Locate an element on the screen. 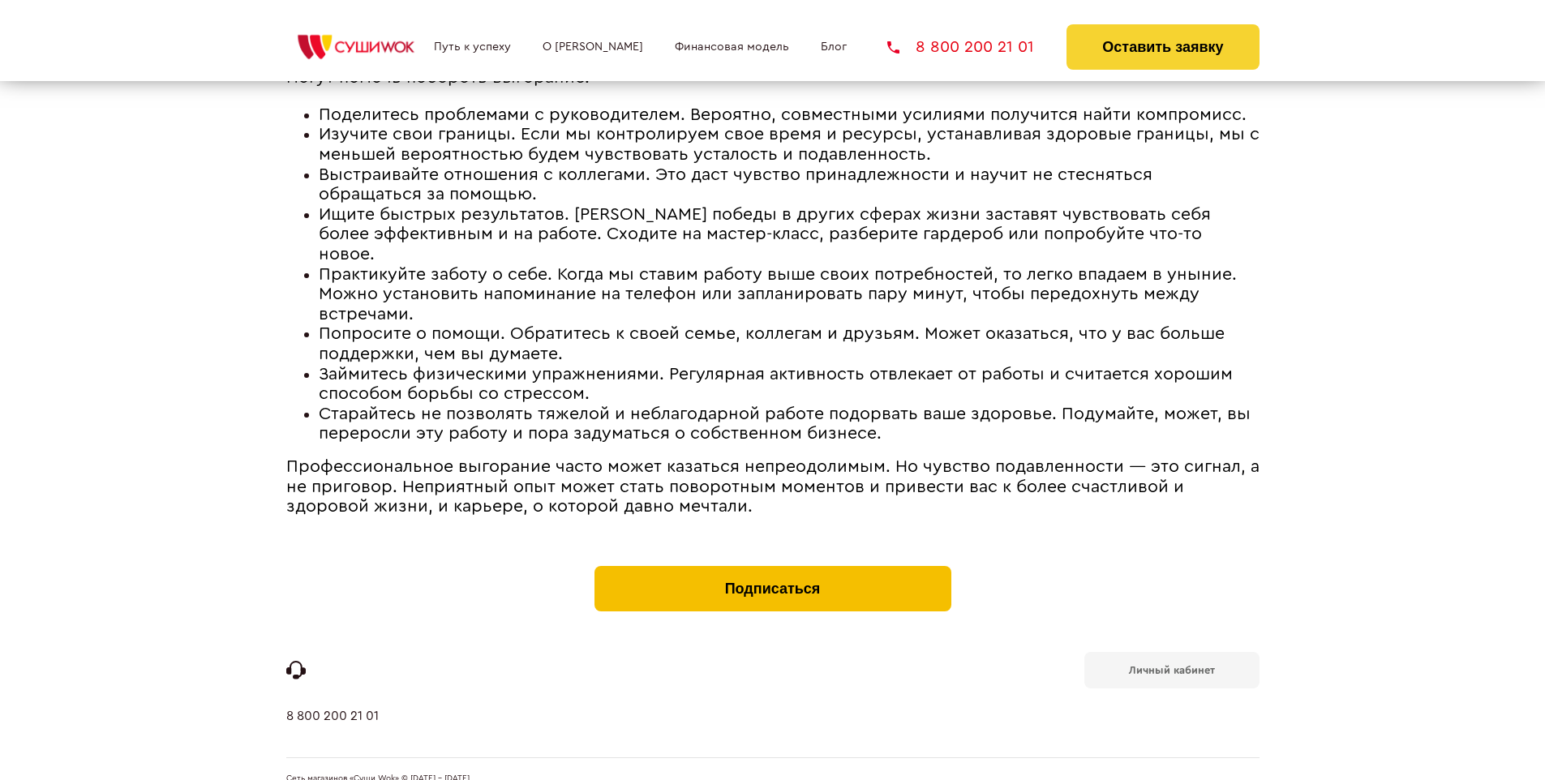  button: Оставить заявку is located at coordinates (1162, 47).